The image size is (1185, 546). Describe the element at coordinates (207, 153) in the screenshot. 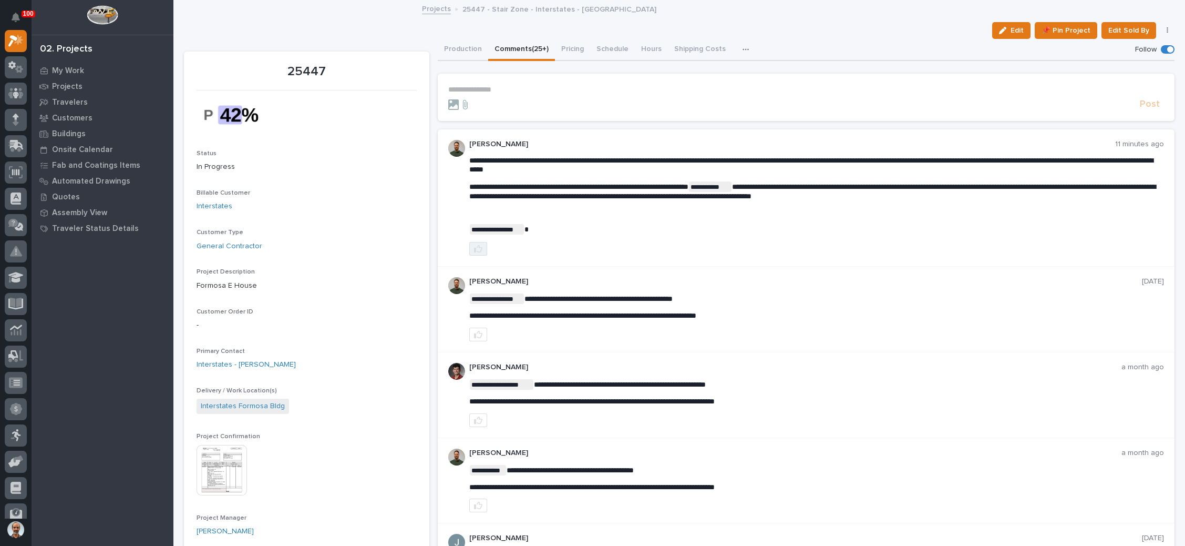

I see `span: Status` at that location.